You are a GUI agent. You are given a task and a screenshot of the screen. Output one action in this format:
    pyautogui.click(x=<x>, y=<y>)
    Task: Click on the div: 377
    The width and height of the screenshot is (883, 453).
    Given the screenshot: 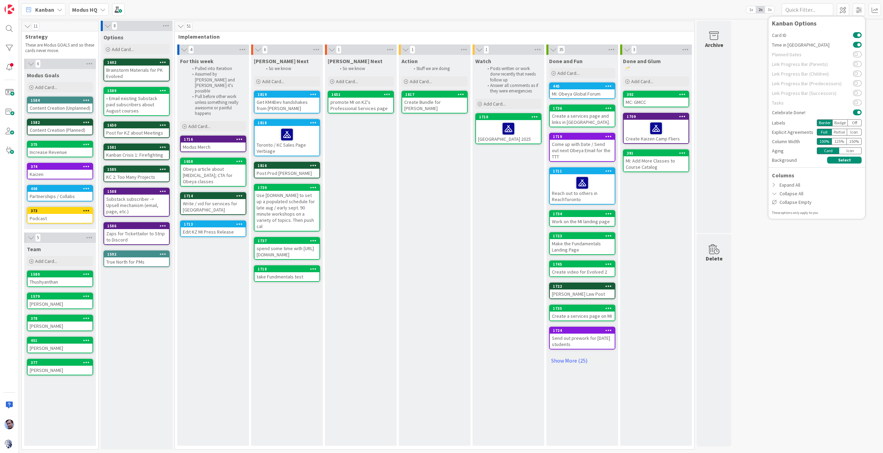 What is the action you would take?
    pyautogui.click(x=60, y=362)
    